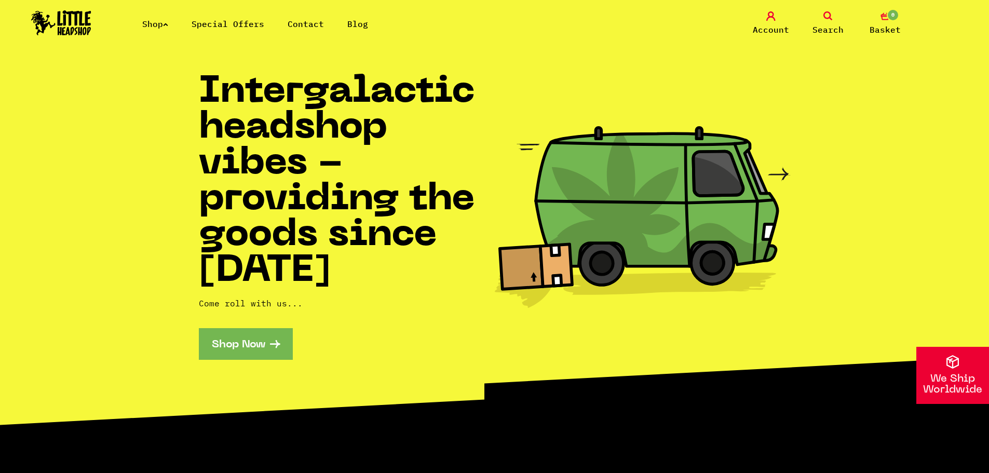 The width and height of the screenshot is (989, 473). Describe the element at coordinates (245, 344) in the screenshot. I see `a: Shop Now` at that location.